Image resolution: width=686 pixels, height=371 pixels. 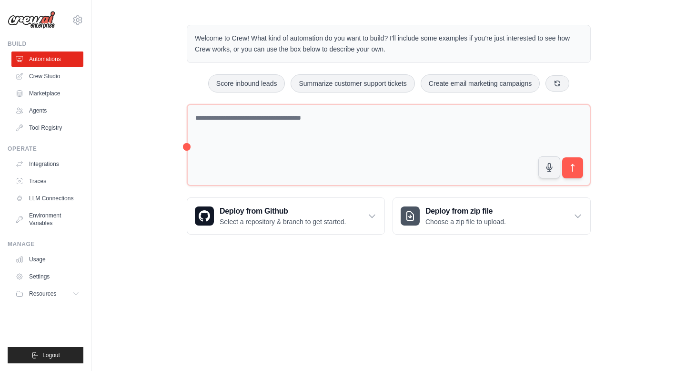 I want to click on img: Logo, so click(x=31, y=20).